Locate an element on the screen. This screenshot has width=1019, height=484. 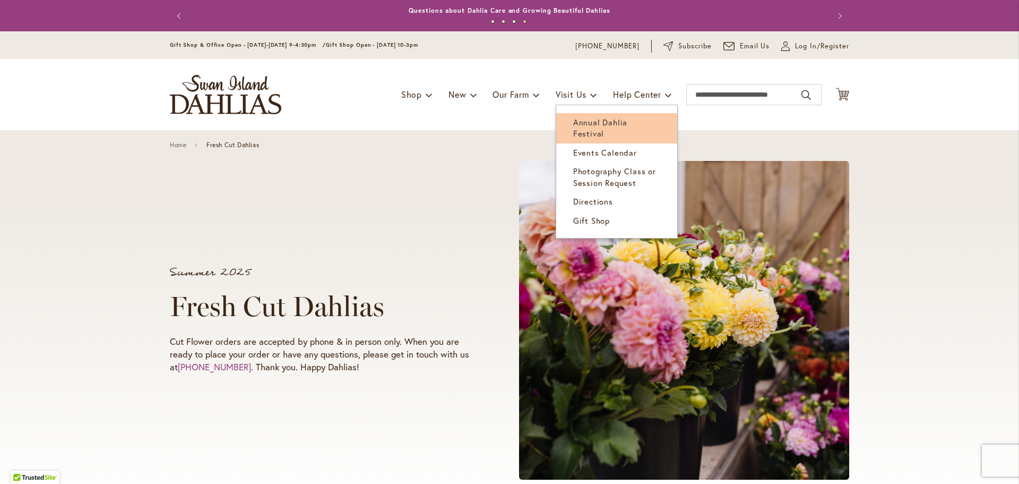
span: Shop is located at coordinates (411, 94).